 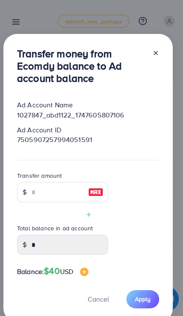 What do you see at coordinates (142, 299) in the screenshot?
I see `span: Apply` at bounding box center [142, 299].